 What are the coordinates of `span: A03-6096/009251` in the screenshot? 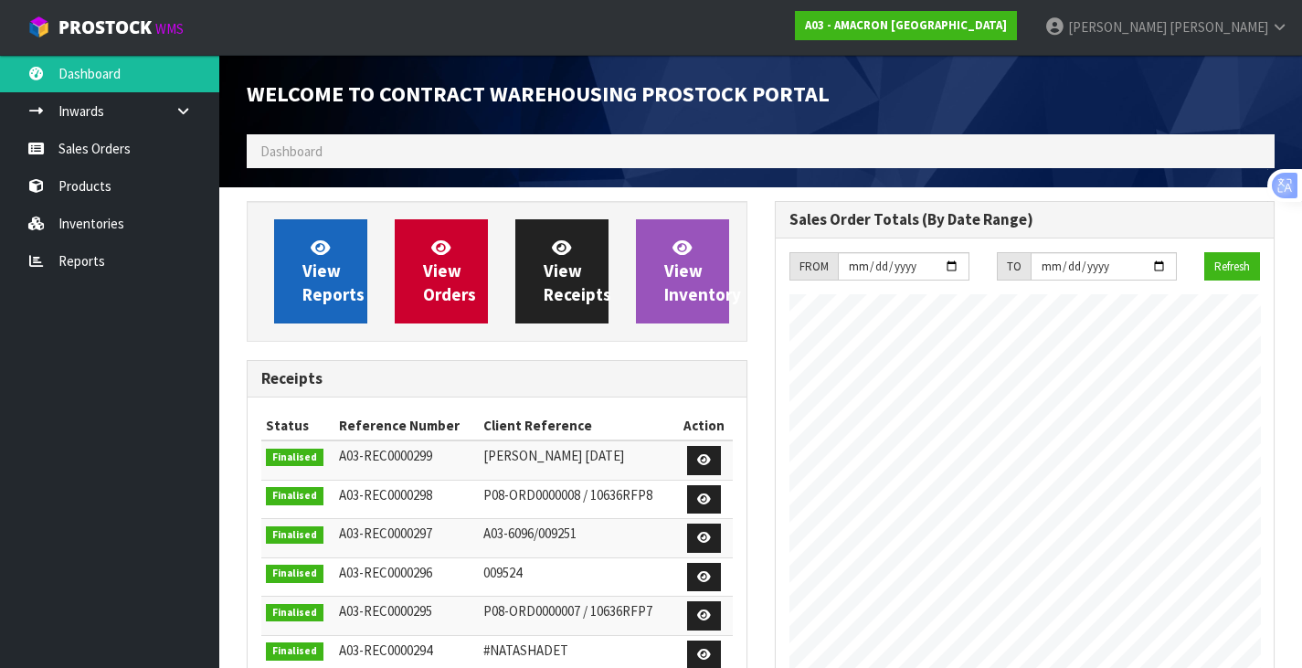 It's located at (530, 533).